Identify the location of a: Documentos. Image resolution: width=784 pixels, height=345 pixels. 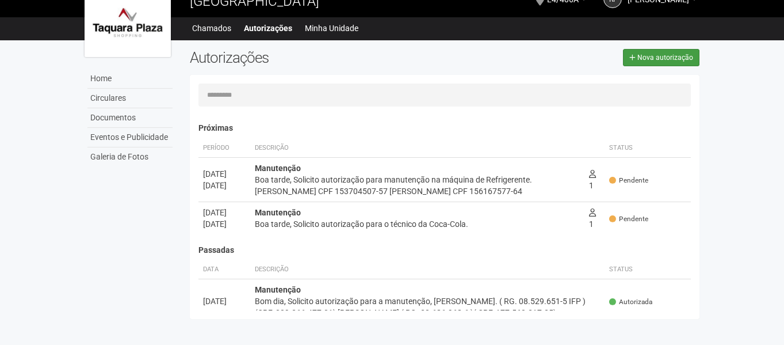
(130, 118).